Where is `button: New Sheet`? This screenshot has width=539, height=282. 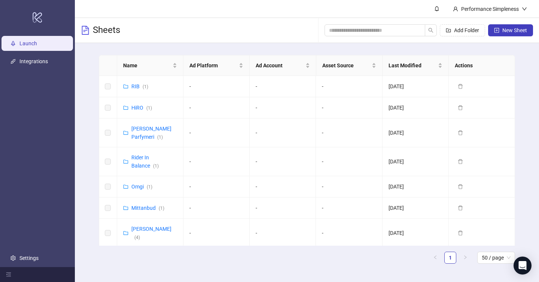 button: New Sheet is located at coordinates (511, 30).